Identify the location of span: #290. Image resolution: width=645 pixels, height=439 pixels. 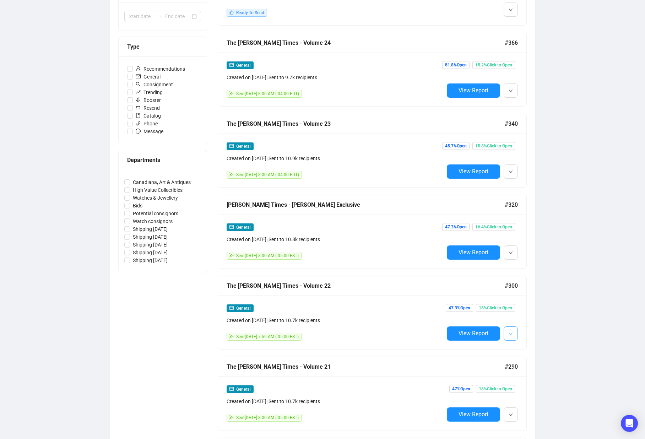
(511, 366).